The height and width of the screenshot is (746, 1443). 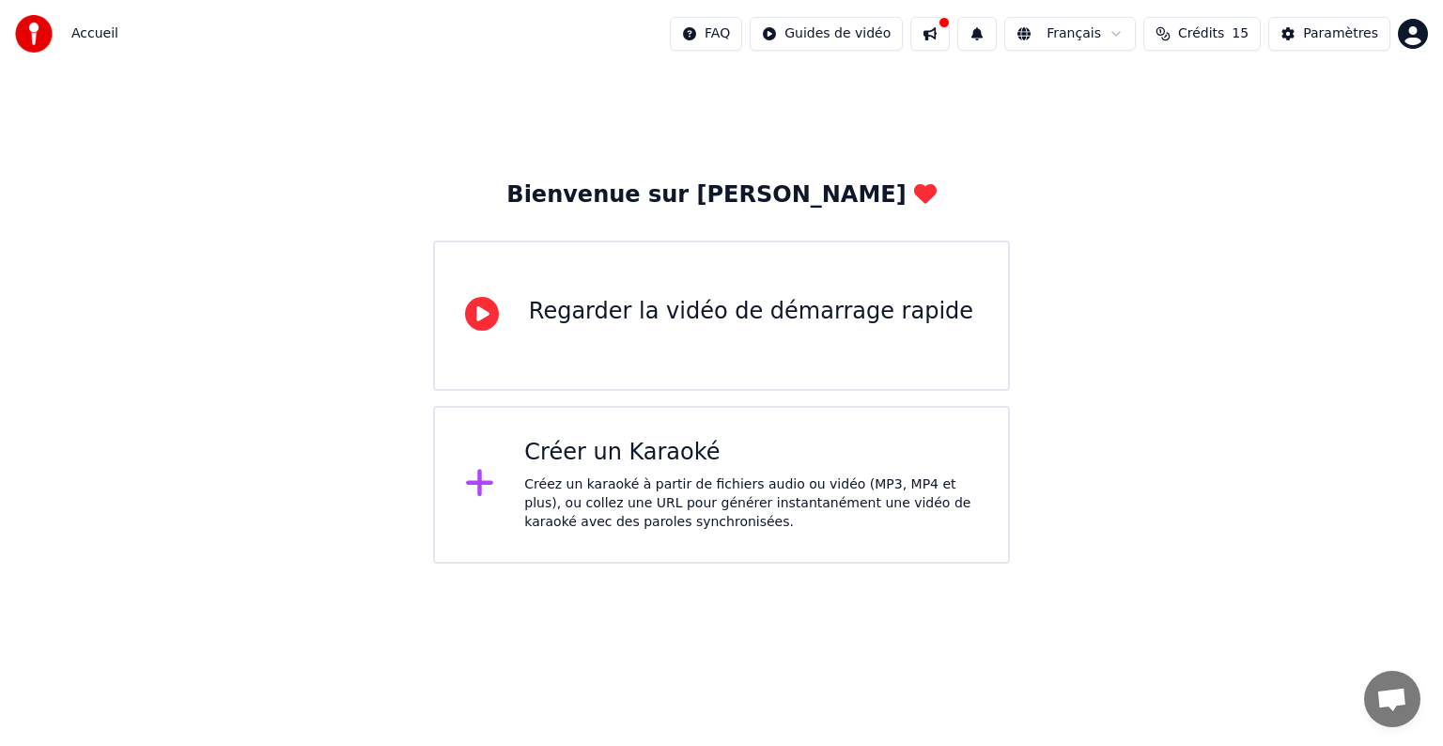 I want to click on span: 15, so click(x=1240, y=34).